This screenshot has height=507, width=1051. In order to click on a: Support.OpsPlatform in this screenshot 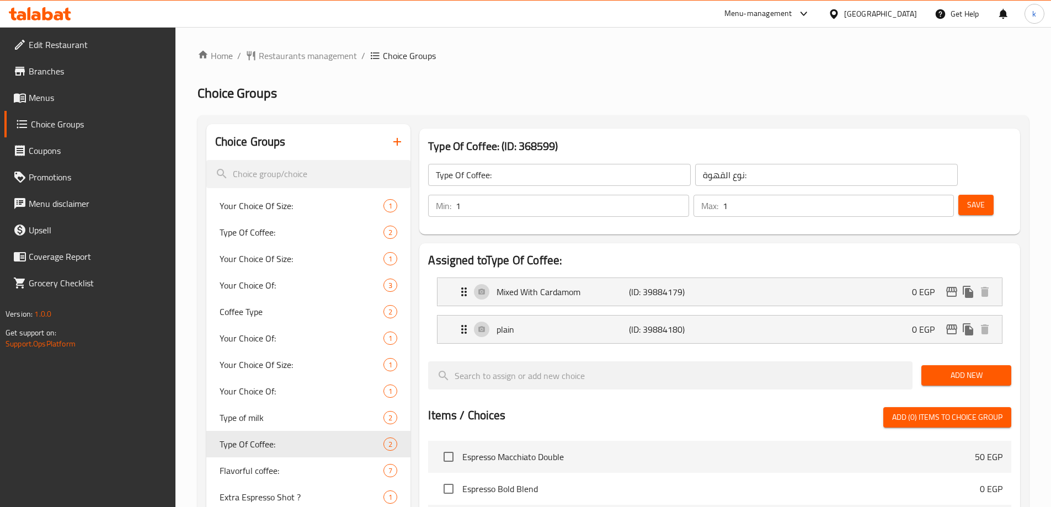, I will do `click(40, 344)`.